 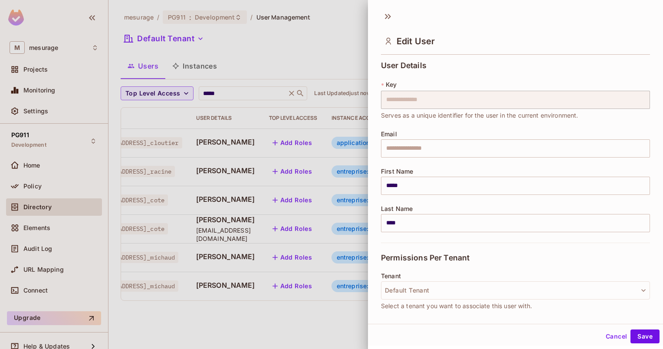 I want to click on span: Tenant, so click(x=391, y=276).